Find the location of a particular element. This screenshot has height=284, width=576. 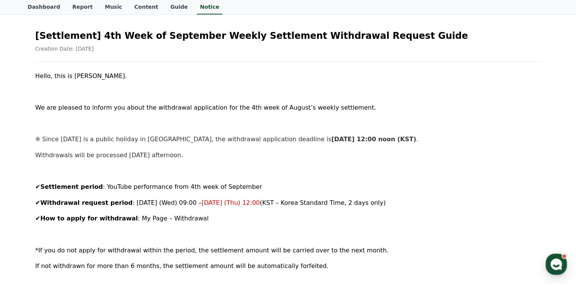

span: Home is located at coordinates (26, 235).